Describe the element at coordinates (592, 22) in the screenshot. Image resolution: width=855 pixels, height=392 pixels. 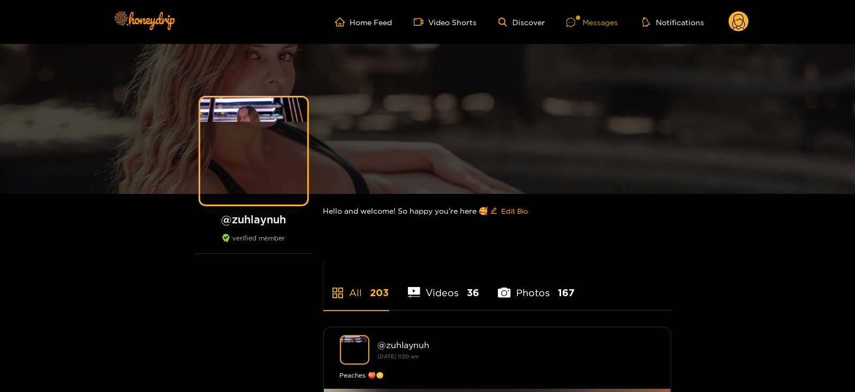
I see `div: Messages` at that location.